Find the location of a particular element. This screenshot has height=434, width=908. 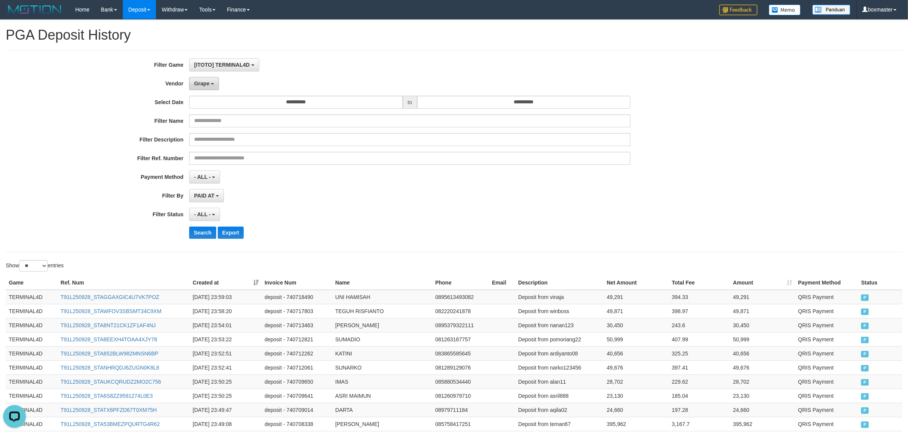

td: 23,130 is located at coordinates (636, 395).